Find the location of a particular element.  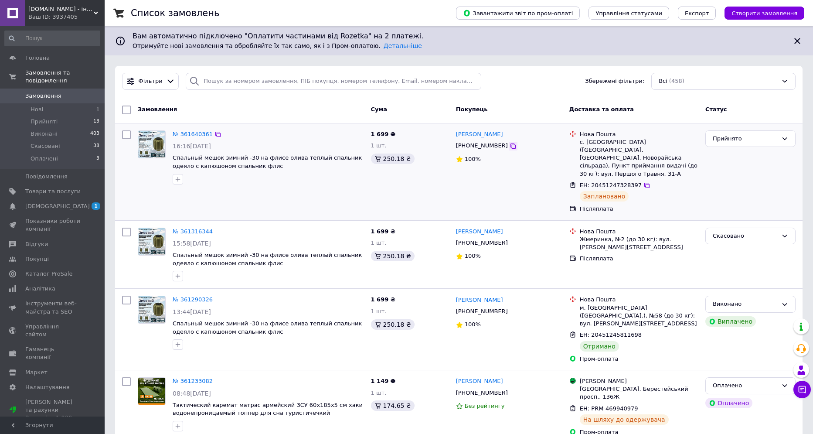

span: Збережені фільтри: is located at coordinates (615, 81).